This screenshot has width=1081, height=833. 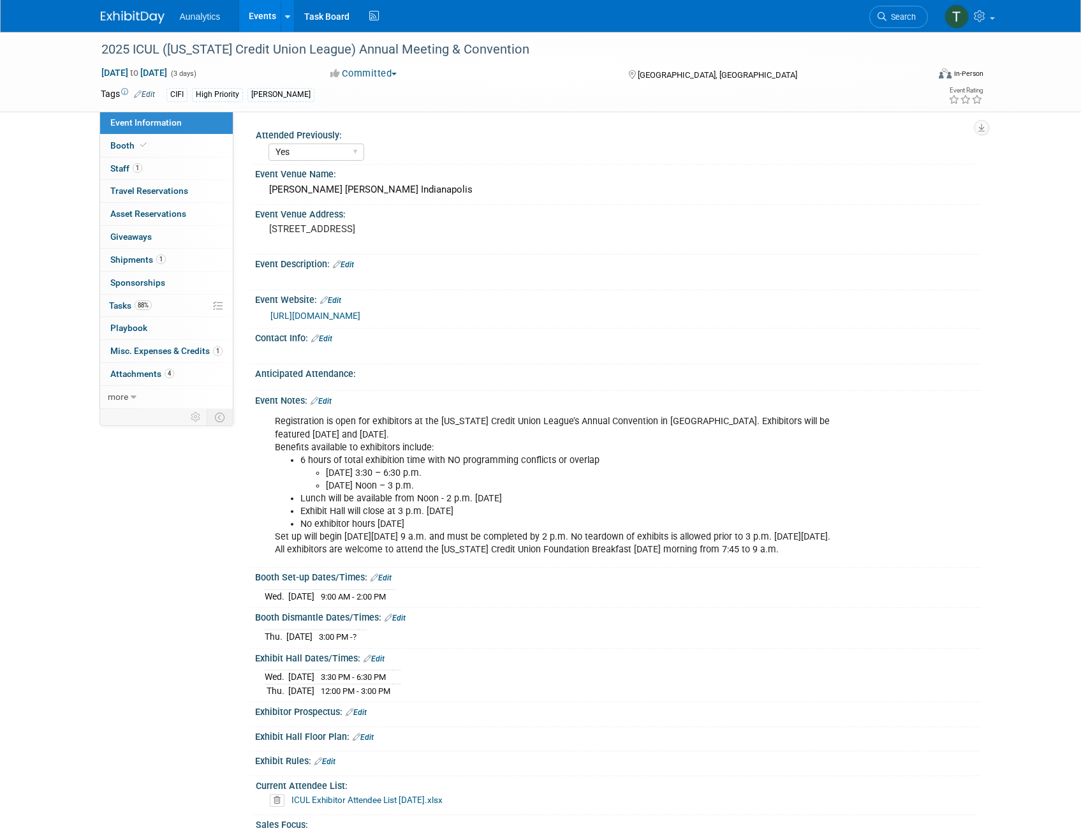 What do you see at coordinates (618, 263) in the screenshot?
I see `div: Event Description:` at bounding box center [618, 263].